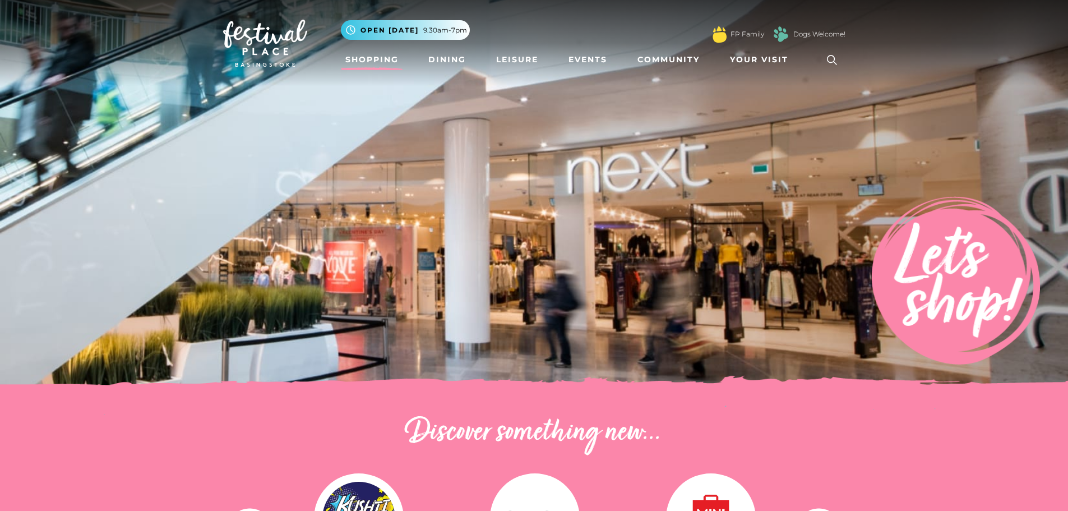  What do you see at coordinates (762, 59) in the screenshot?
I see `a: Your Visit` at bounding box center [762, 59].